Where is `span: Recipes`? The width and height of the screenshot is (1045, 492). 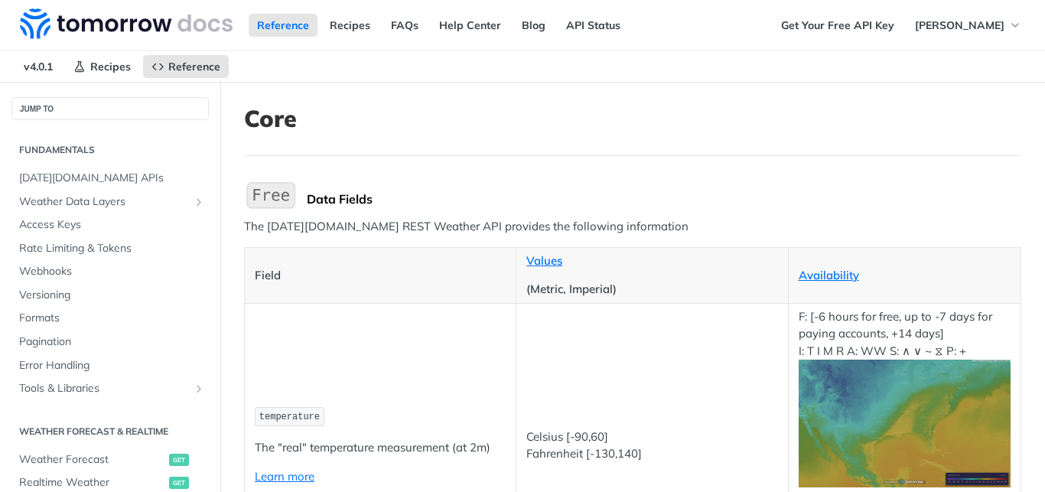
span: Recipes is located at coordinates (110, 67).